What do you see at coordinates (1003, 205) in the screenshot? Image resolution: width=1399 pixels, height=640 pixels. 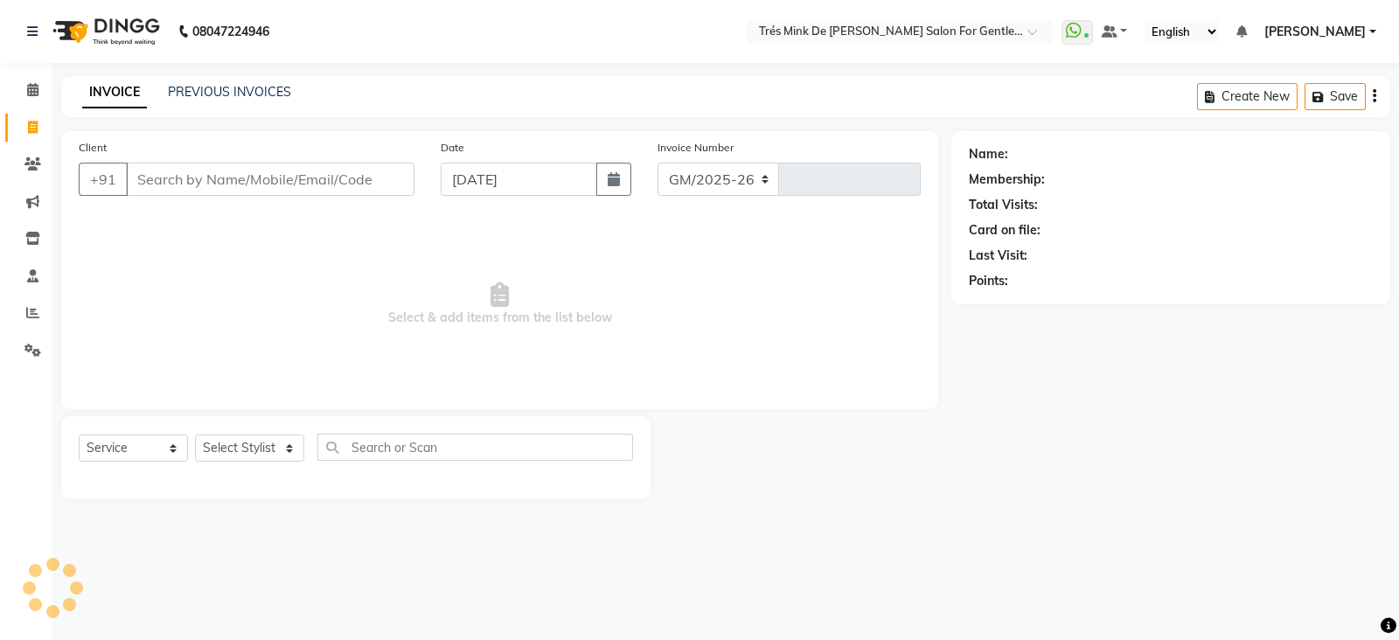 I see `div: Total Visits:` at bounding box center [1003, 205].